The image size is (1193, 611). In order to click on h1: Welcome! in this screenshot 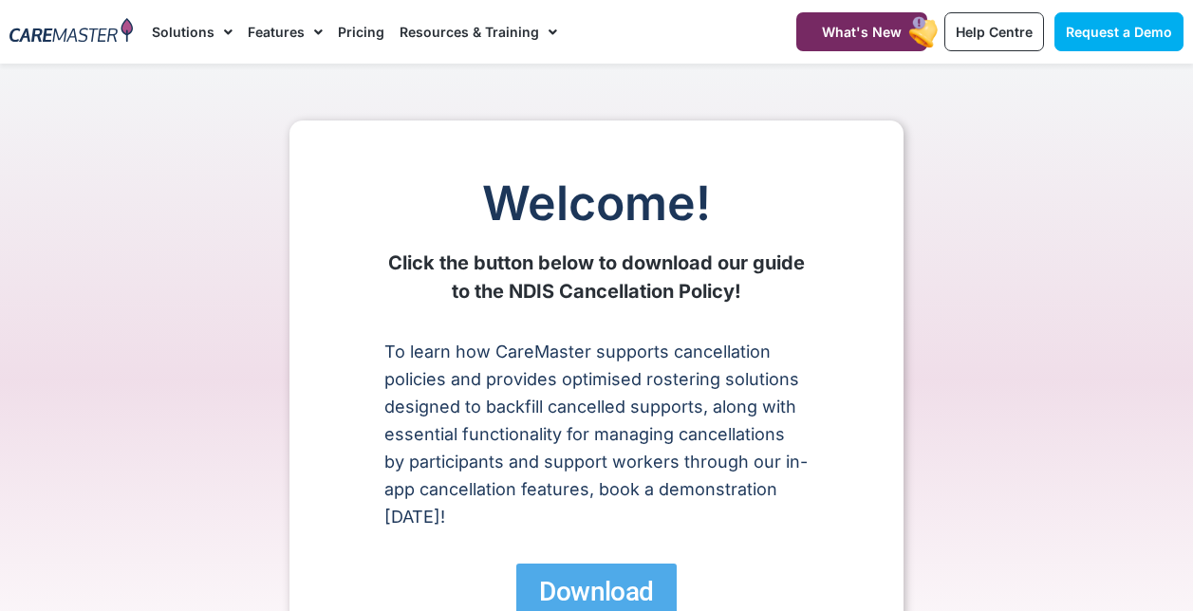, I will do `click(596, 203)`.